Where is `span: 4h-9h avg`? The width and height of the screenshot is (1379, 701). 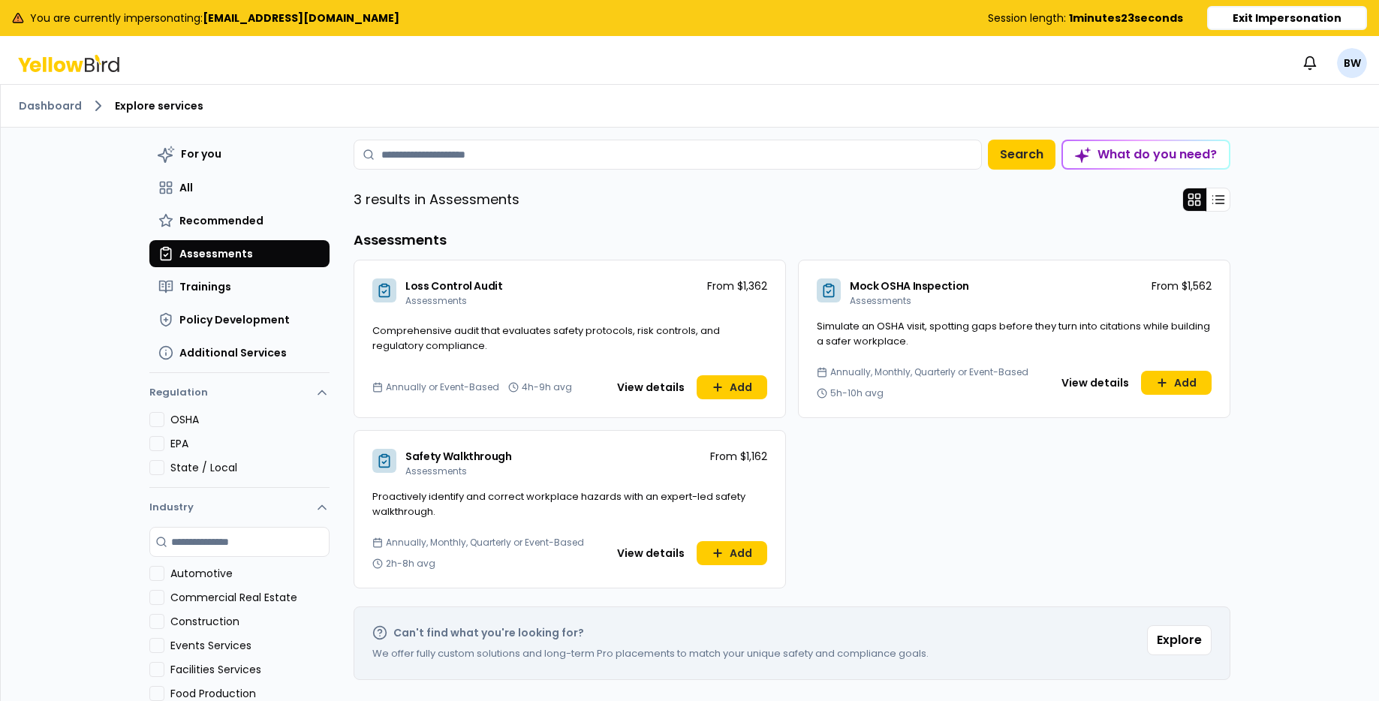 span: 4h-9h avg is located at coordinates (546, 387).